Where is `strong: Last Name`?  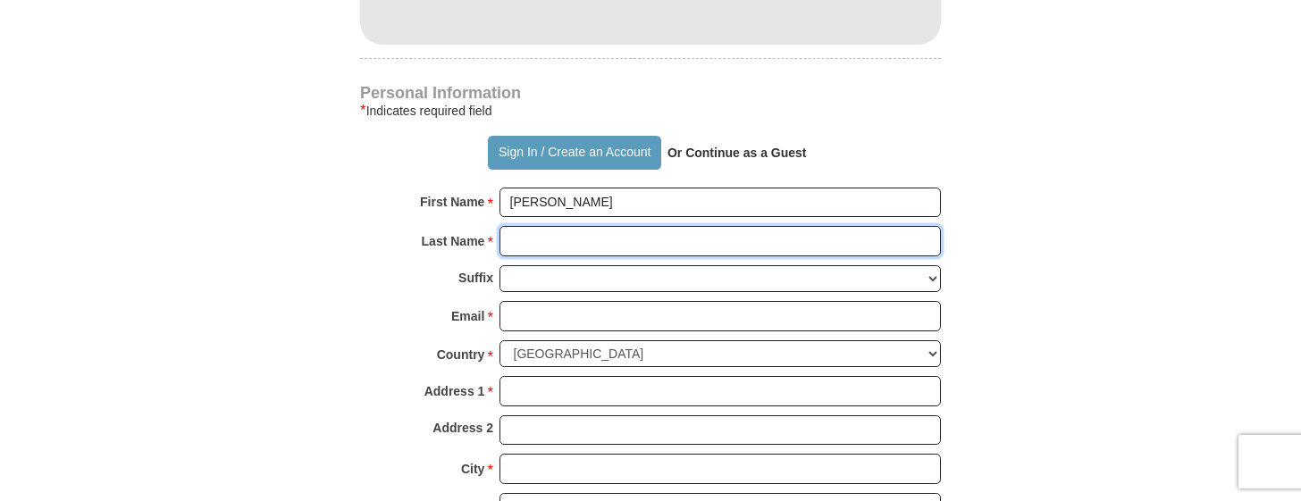 strong: Last Name is located at coordinates (453, 241).